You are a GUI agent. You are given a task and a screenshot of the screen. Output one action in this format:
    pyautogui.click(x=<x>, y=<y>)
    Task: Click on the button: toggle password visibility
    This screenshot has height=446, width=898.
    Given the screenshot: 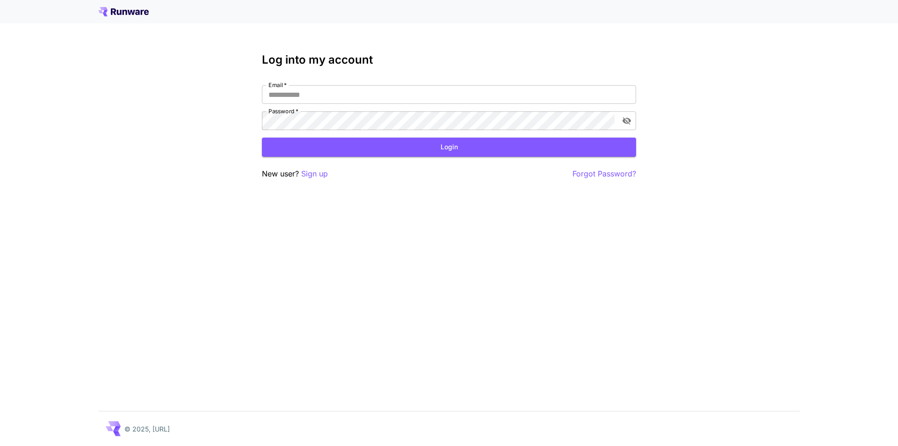 What is the action you would take?
    pyautogui.click(x=627, y=121)
    